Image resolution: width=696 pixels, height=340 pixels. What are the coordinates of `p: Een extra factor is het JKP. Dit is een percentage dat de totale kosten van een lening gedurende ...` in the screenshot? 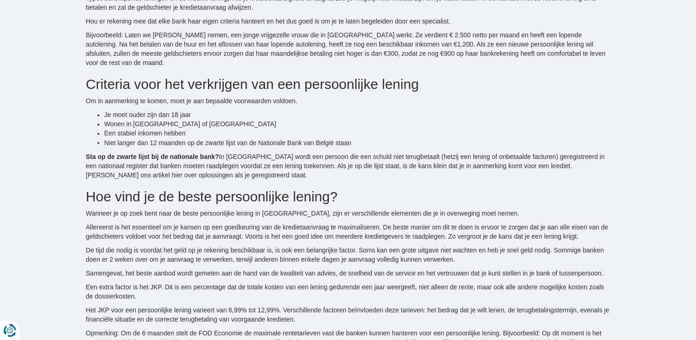 It's located at (348, 291).